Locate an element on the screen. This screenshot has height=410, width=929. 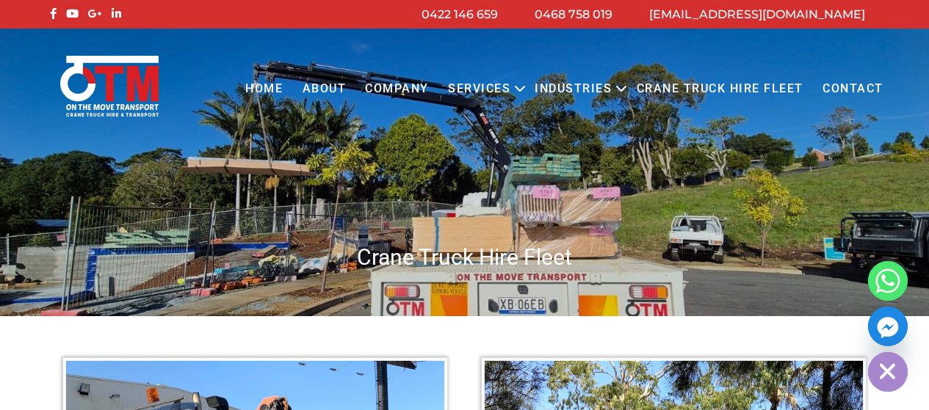
h1: Crane Truck Hire Fleet is located at coordinates (465, 257).